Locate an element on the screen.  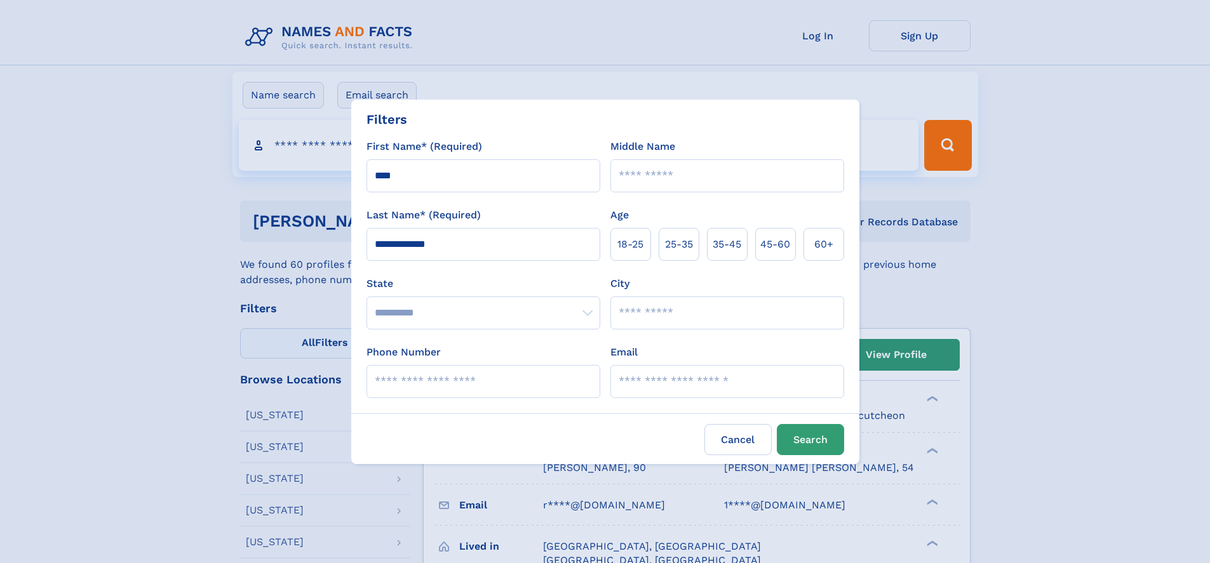
label: Age is located at coordinates (619, 215).